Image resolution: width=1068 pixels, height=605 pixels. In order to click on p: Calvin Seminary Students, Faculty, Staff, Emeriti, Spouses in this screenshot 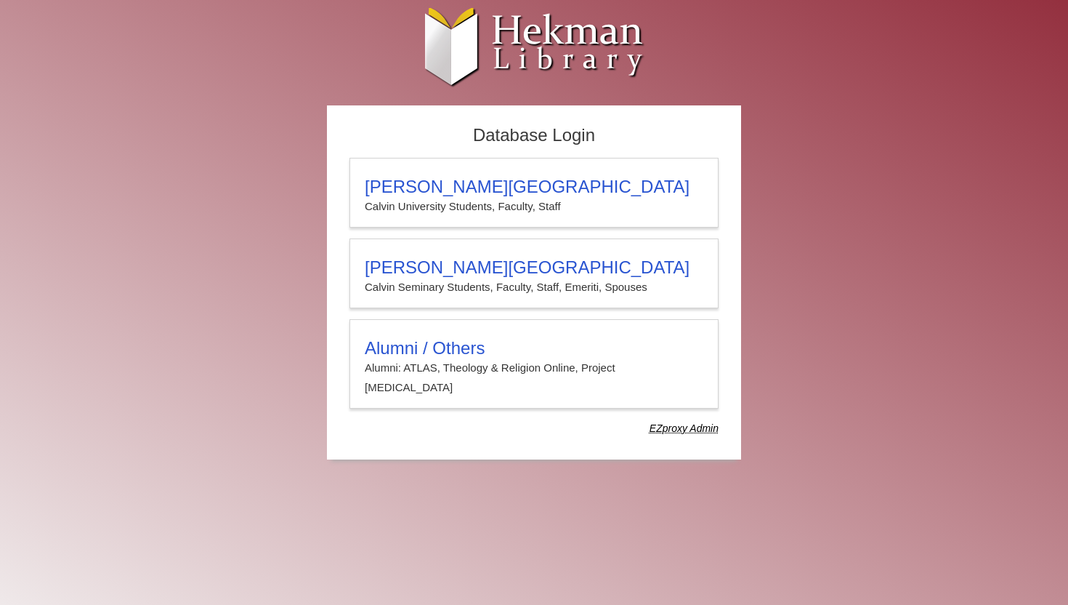, I will do `click(534, 287)`.